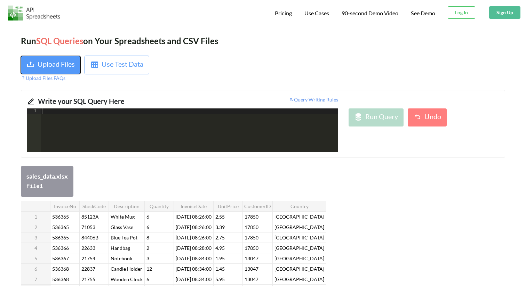 The width and height of the screenshot is (526, 286). I want to click on span: Wooden Clock, so click(127, 279).